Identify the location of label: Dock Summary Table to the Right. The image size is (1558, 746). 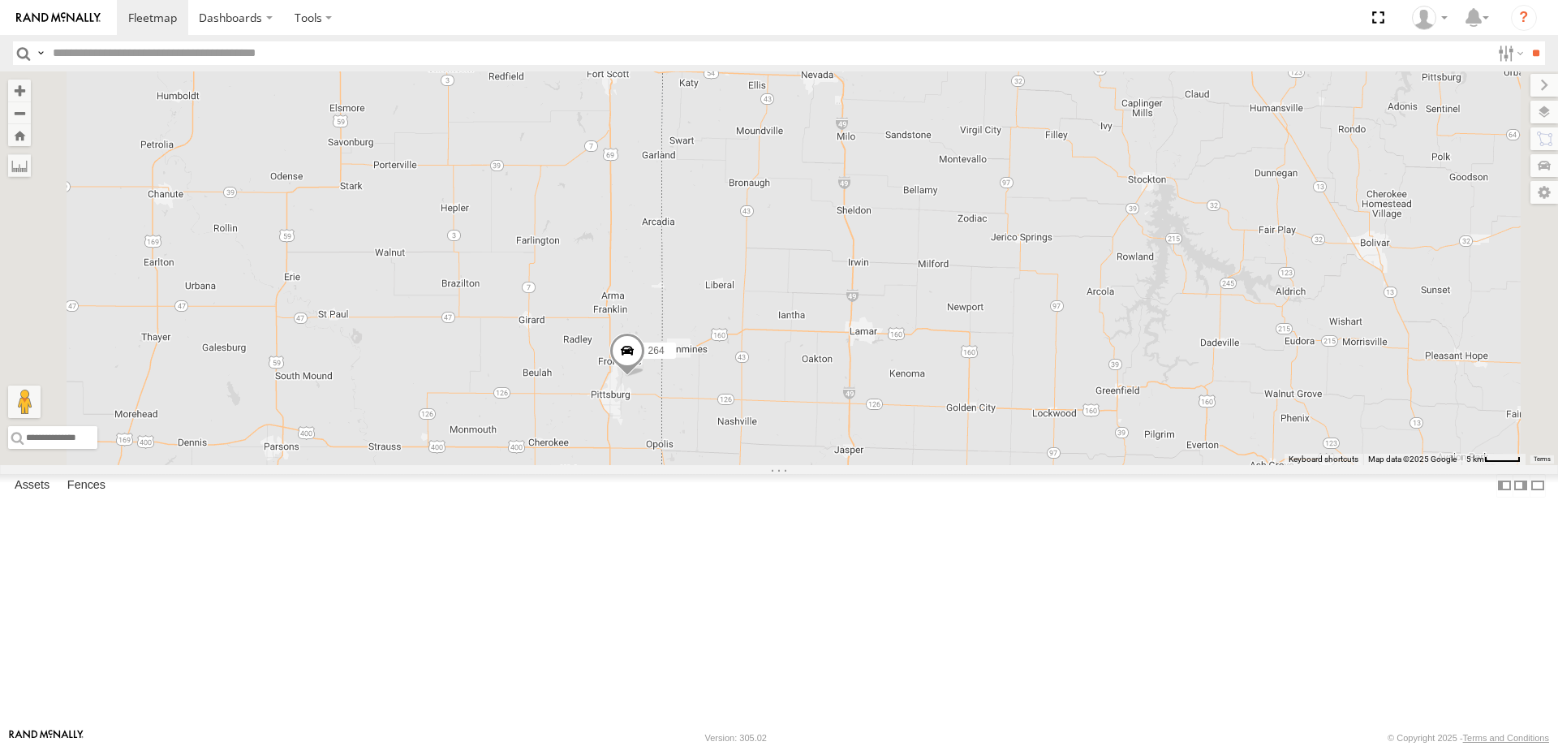
(1521, 485).